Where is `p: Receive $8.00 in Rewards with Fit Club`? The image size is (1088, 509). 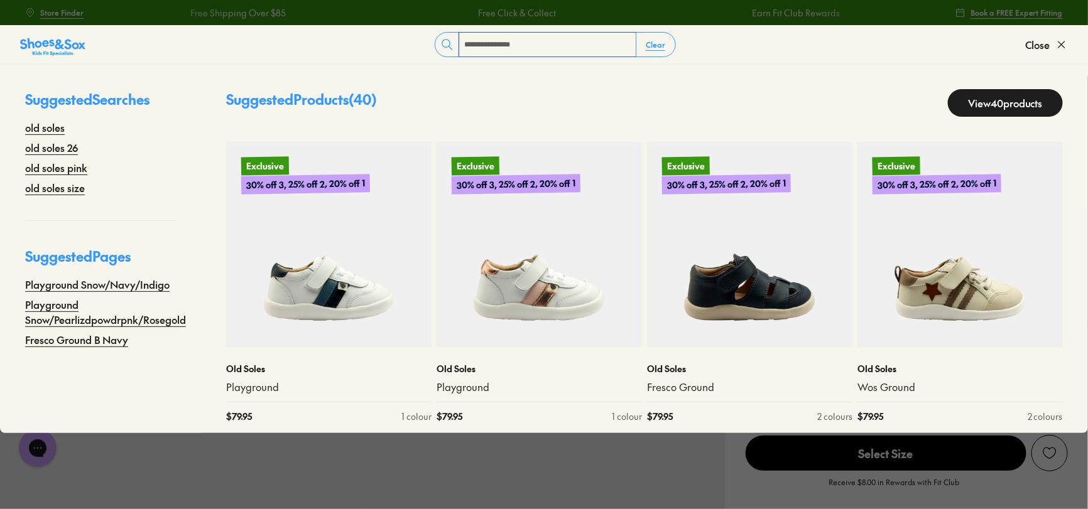 p: Receive $8.00 in Rewards with Fit Club is located at coordinates (894, 488).